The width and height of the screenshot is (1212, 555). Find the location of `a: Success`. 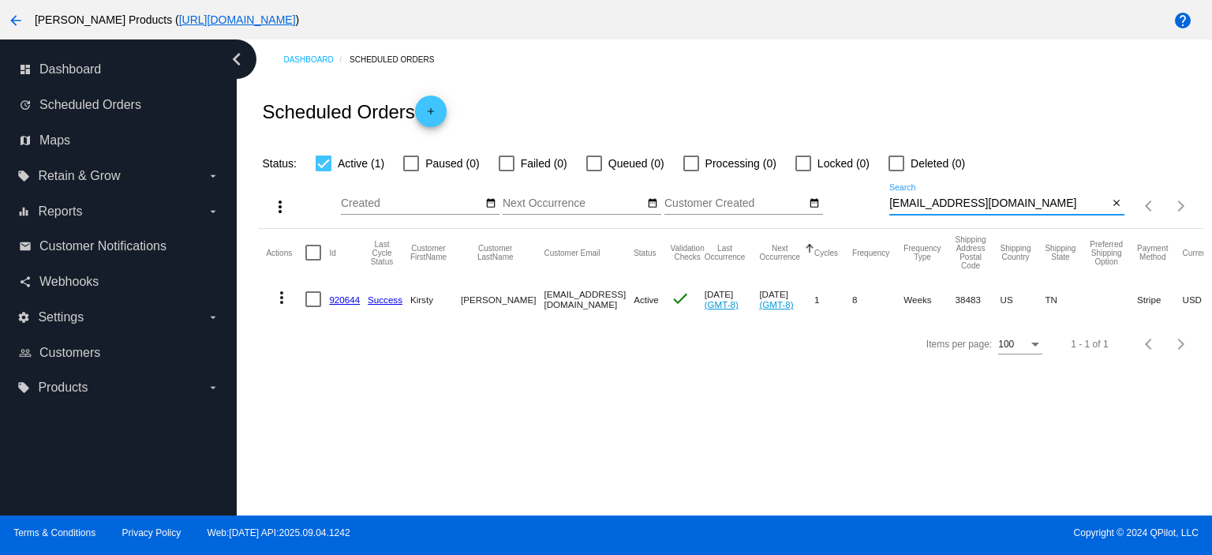

a: Success is located at coordinates (385, 299).